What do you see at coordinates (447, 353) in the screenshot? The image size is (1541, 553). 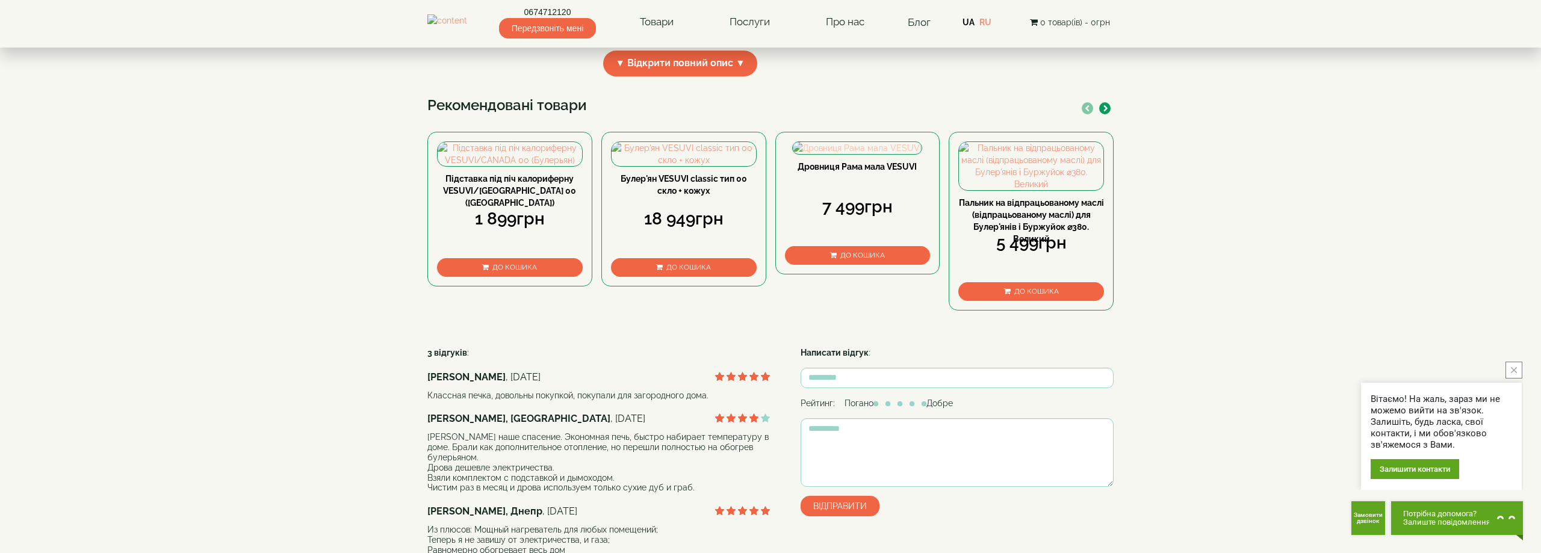 I see `strong: 3 відгуків` at bounding box center [447, 353].